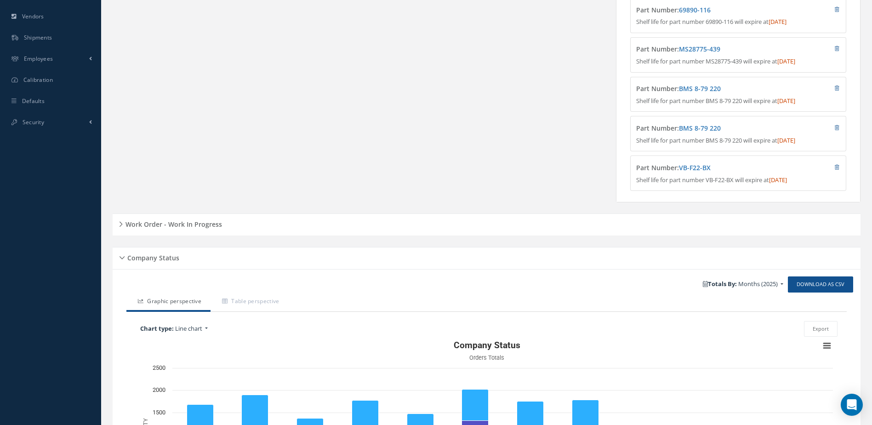 This screenshot has height=425, width=872. Describe the element at coordinates (700, 49) in the screenshot. I see `a: MS28775-439` at that location.